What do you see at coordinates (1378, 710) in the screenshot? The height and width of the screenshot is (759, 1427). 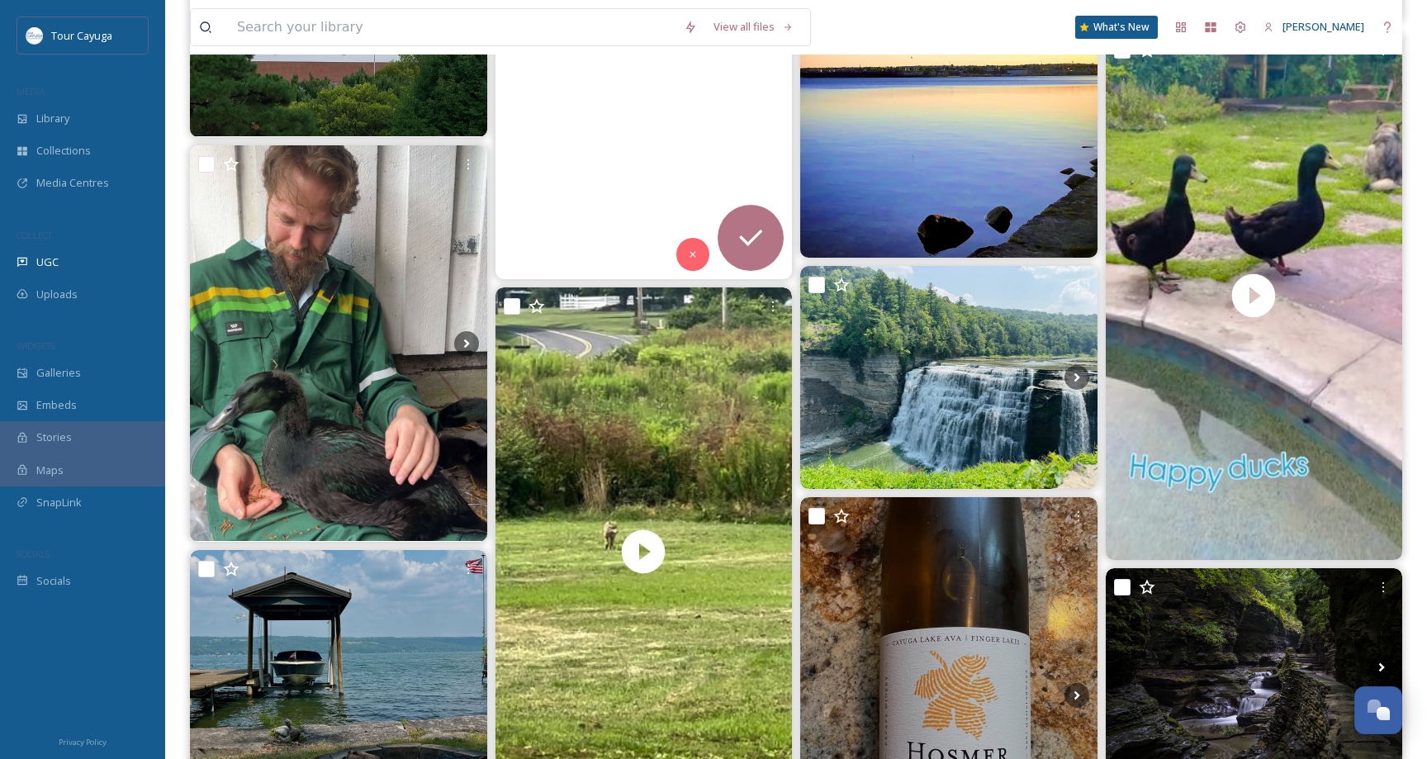 I see `button: Open Chat` at bounding box center [1378, 710].